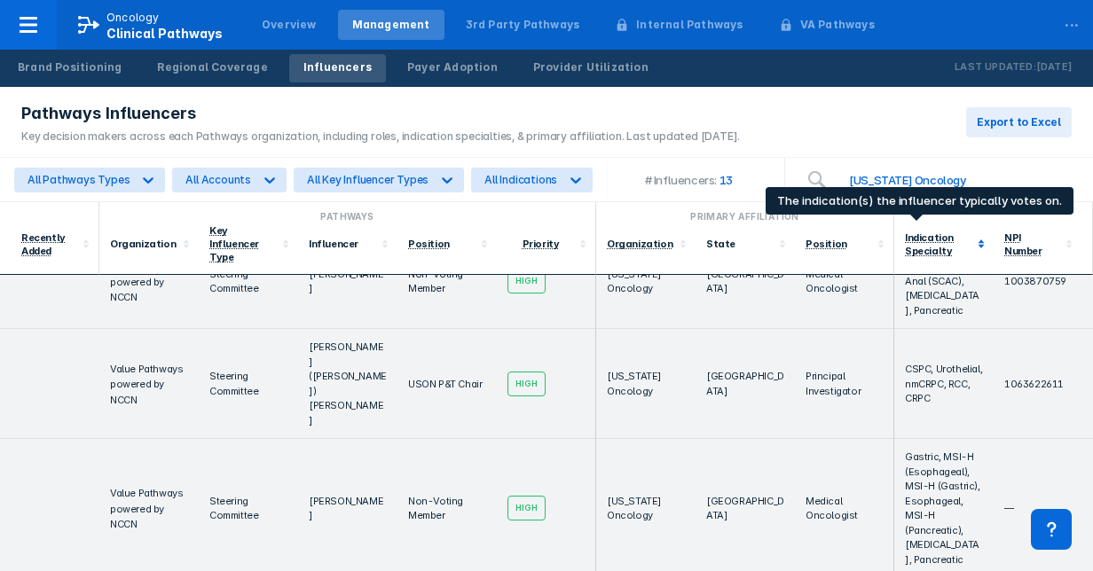 The width and height of the screenshot is (1093, 571). What do you see at coordinates (447, 384) in the screenshot?
I see `td: USON P&T Chair` at bounding box center [447, 384].